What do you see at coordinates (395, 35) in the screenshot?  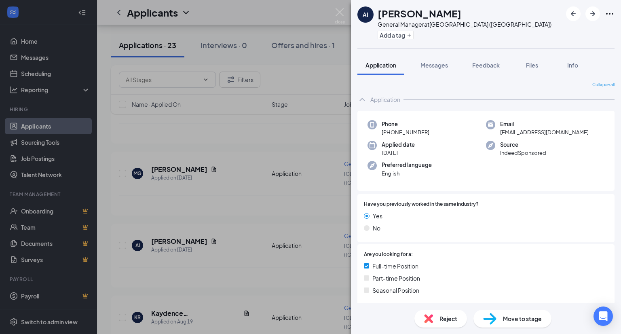 I see `button: PlusAdd a tag` at bounding box center [395, 35].